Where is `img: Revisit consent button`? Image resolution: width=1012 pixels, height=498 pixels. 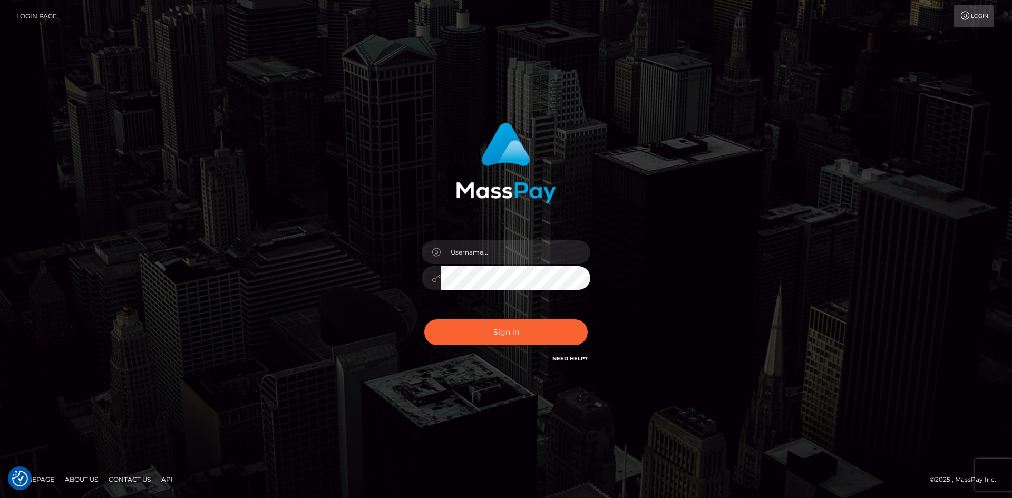
img: Revisit consent button is located at coordinates (20, 479).